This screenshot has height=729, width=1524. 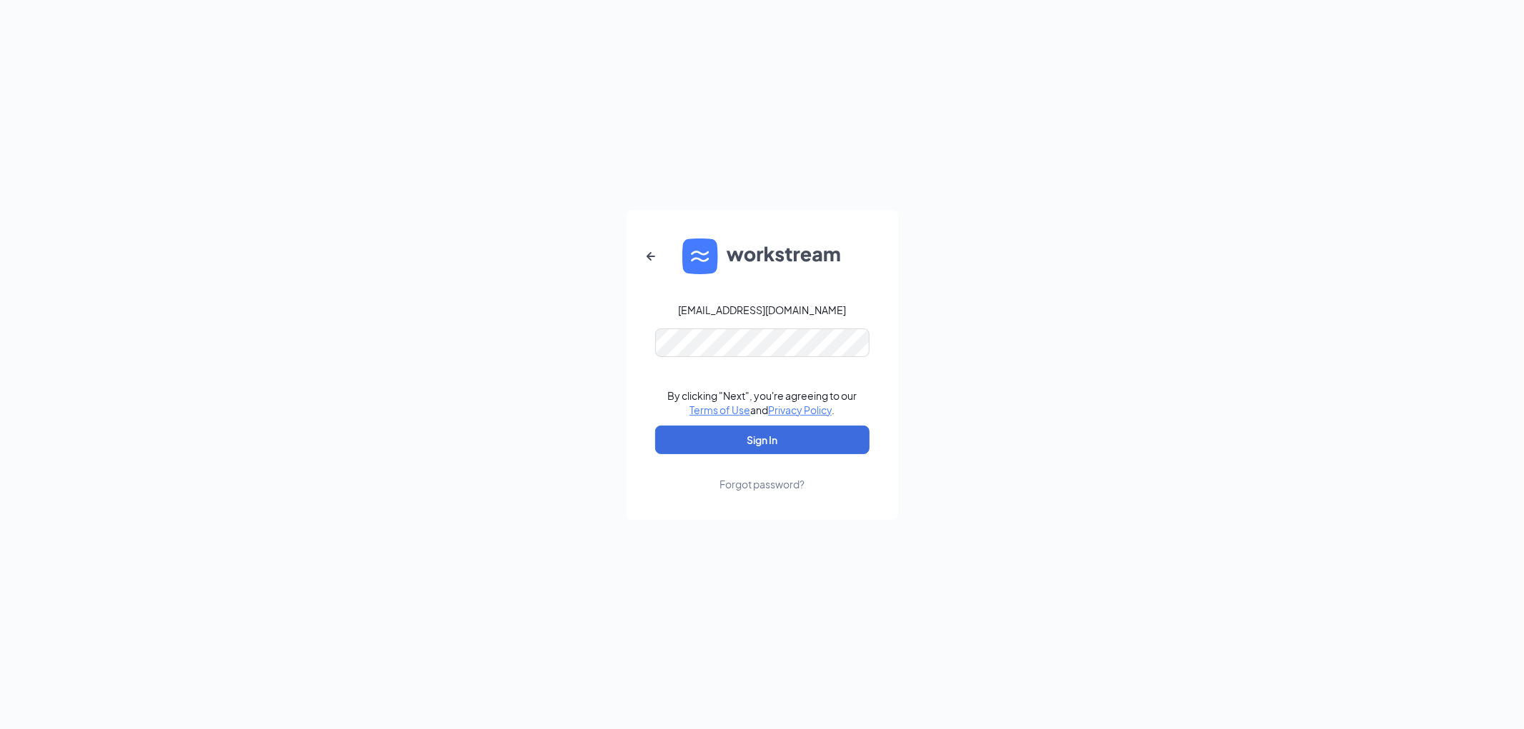 What do you see at coordinates (719, 410) in the screenshot?
I see `a: Terms of Use` at bounding box center [719, 410].